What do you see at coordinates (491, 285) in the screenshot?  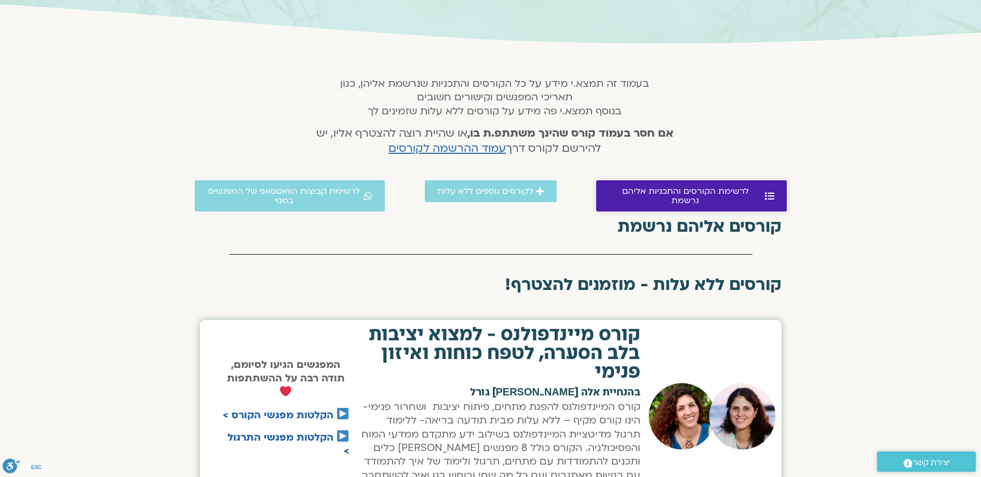 I see `h2: קורסים ללא עלות - מוזמנים להצטרף!` at bounding box center [491, 285].